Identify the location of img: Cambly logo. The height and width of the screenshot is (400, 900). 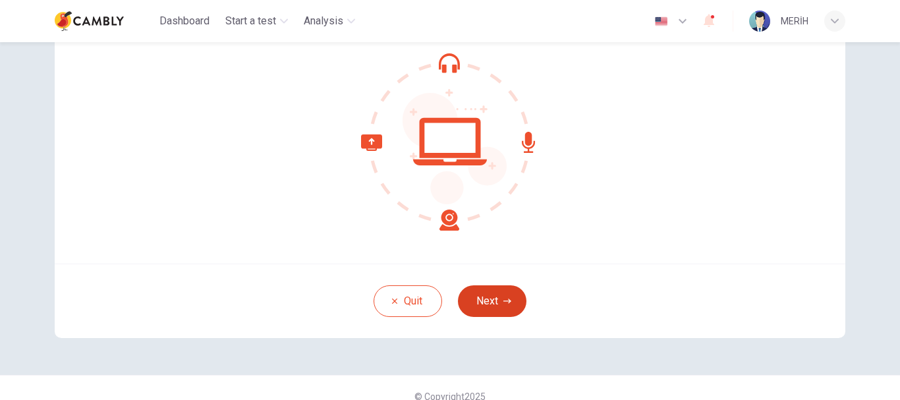
(89, 21).